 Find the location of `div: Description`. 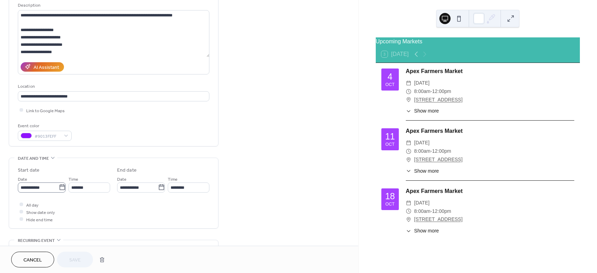

div: Description is located at coordinates (113, 5).